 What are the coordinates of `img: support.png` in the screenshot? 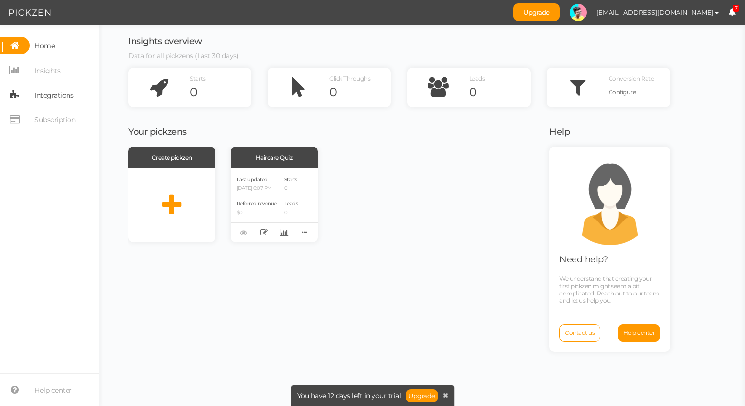 It's located at (610, 201).